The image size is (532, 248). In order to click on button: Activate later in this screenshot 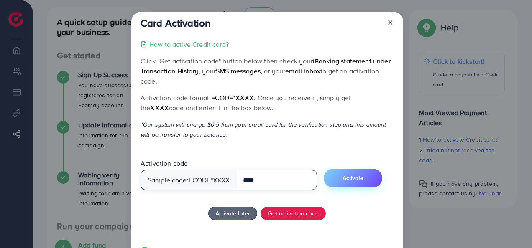, I will do `click(232, 214)`.